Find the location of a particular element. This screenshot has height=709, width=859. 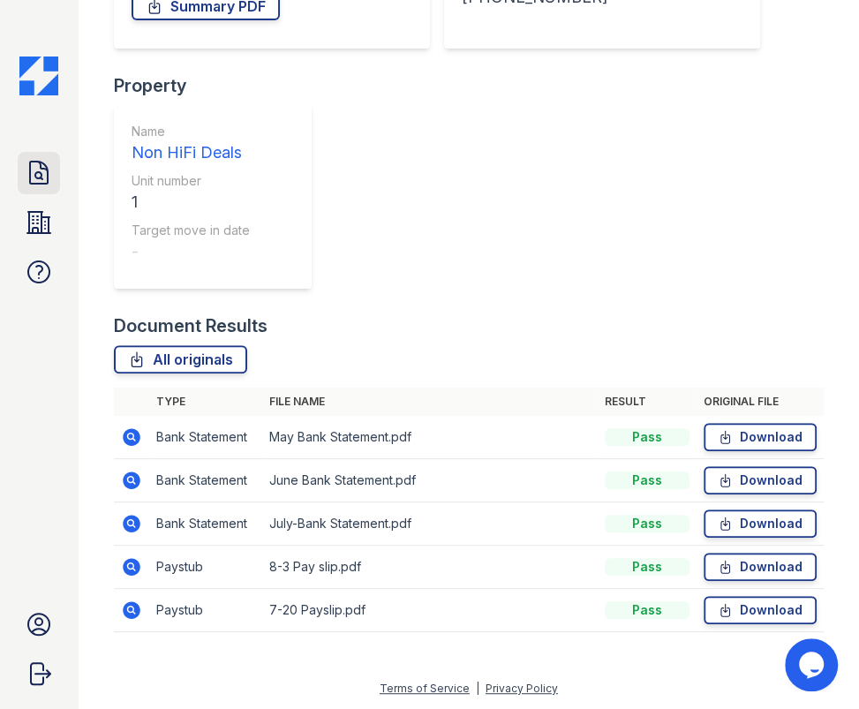

div: Unit number is located at coordinates (191, 181).